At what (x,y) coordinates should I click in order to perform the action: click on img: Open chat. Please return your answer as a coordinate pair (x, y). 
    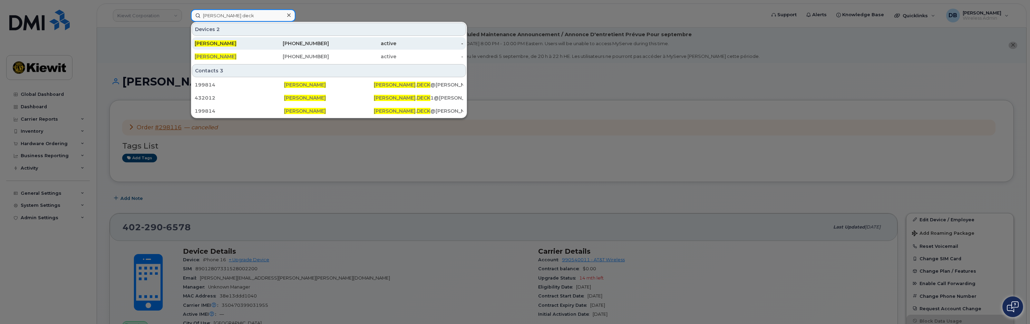
    Looking at the image, I should click on (1013, 307).